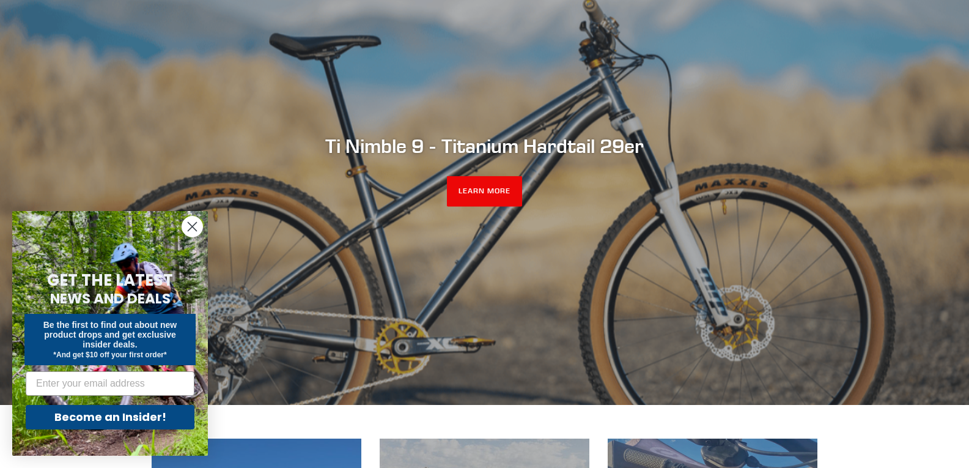 This screenshot has height=468, width=969. What do you see at coordinates (192, 226) in the screenshot?
I see `button: Close dialog` at bounding box center [192, 226].